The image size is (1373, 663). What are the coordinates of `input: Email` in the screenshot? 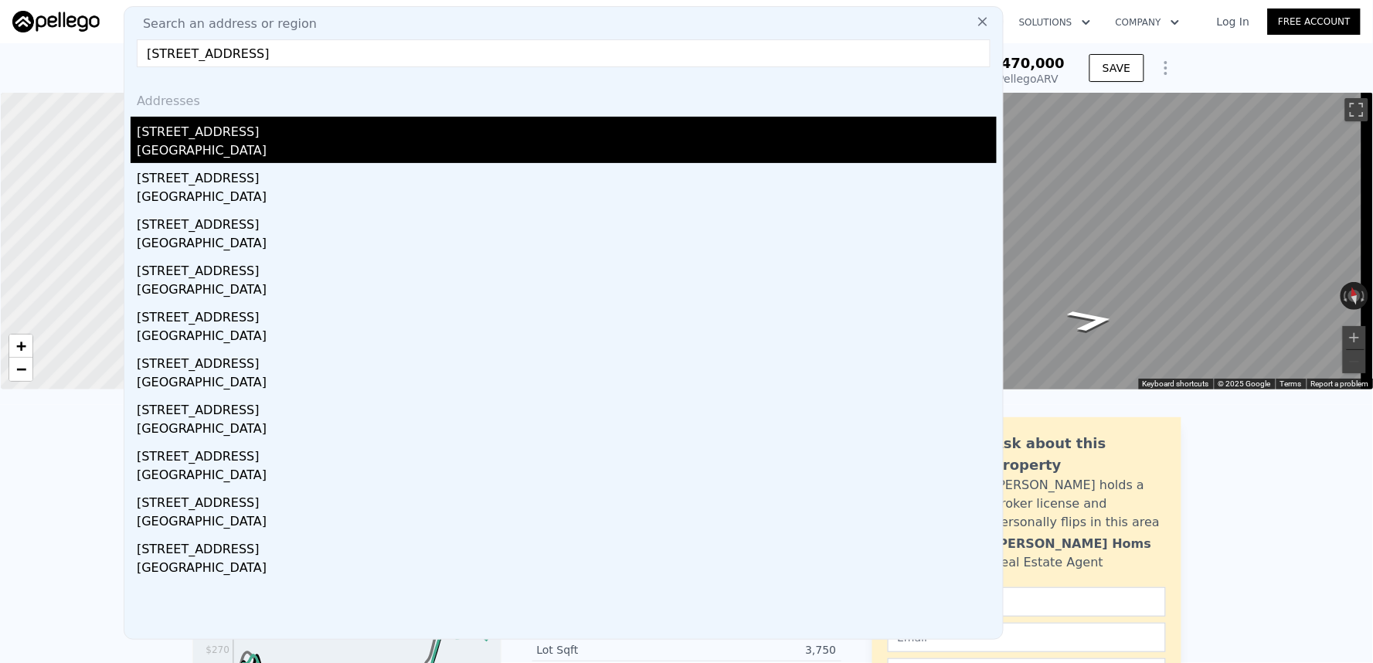 It's located at (1027, 638).